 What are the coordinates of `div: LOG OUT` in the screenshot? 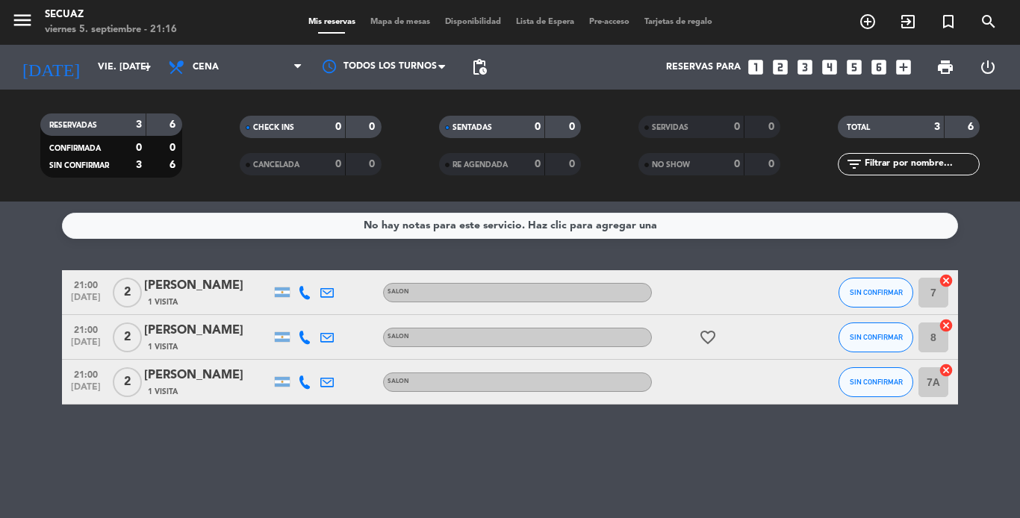 It's located at (987, 67).